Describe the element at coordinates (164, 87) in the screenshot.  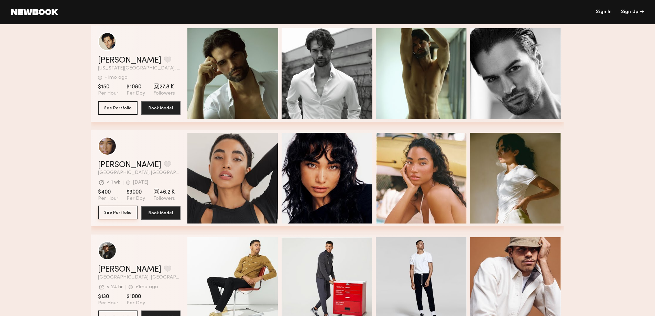
I see `span: 27.8 K` at that location.